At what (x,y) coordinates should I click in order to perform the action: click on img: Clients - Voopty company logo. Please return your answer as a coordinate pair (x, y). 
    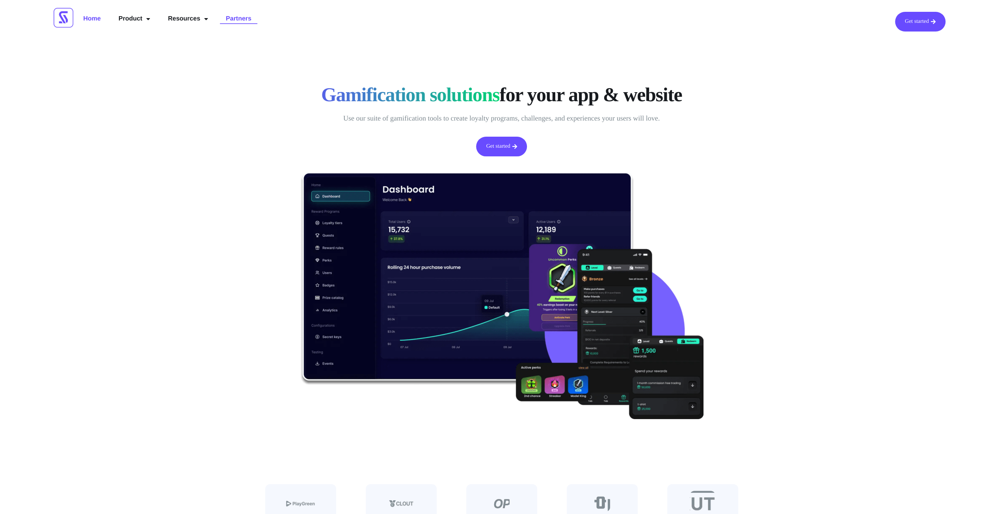
    Looking at the image, I should click on (602, 504).